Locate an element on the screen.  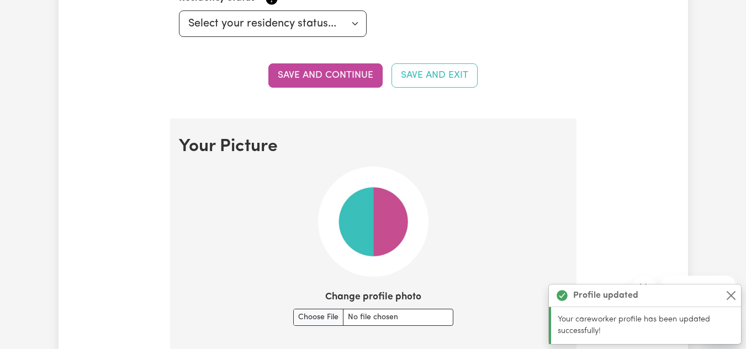
span: Need any help? is located at coordinates (38, 12).